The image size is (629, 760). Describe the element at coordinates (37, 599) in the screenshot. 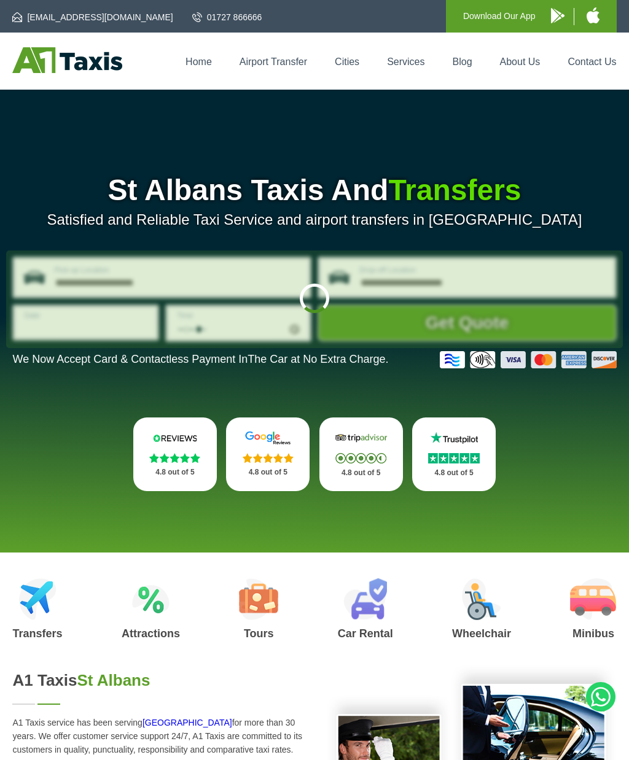

I see `img: Airport Transfers` at that location.